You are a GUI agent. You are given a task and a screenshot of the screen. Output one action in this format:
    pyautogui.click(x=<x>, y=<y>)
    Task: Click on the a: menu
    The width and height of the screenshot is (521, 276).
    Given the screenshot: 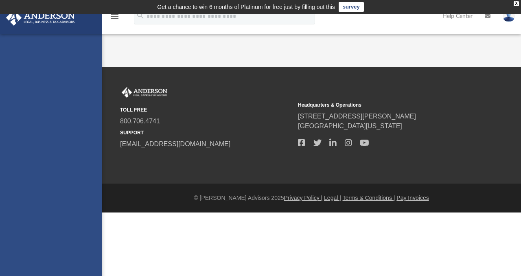 What is the action you would take?
    pyautogui.click(x=115, y=18)
    